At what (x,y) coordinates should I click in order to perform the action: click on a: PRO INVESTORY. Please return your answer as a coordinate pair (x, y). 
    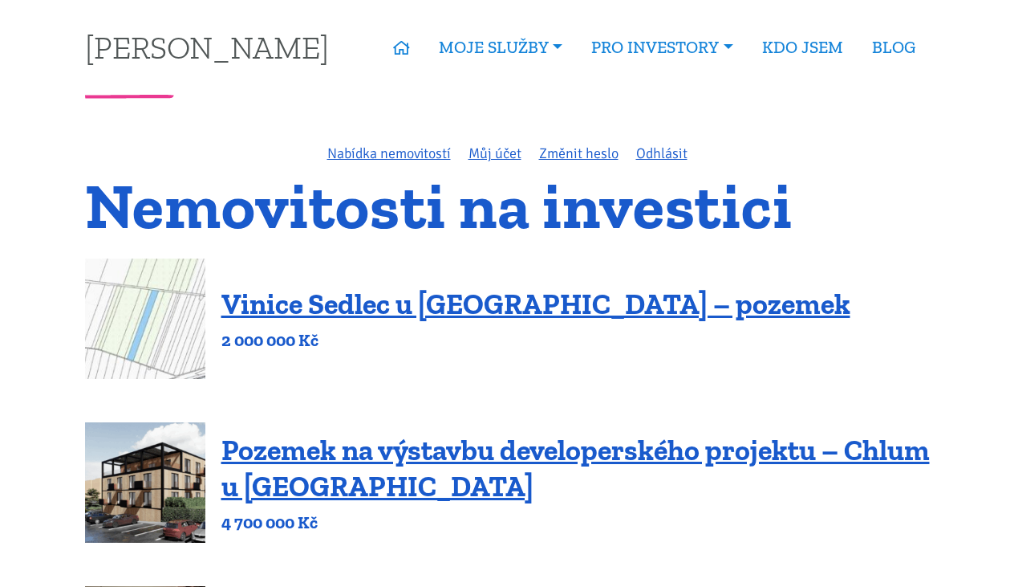
    Looking at the image, I should click on (662, 47).